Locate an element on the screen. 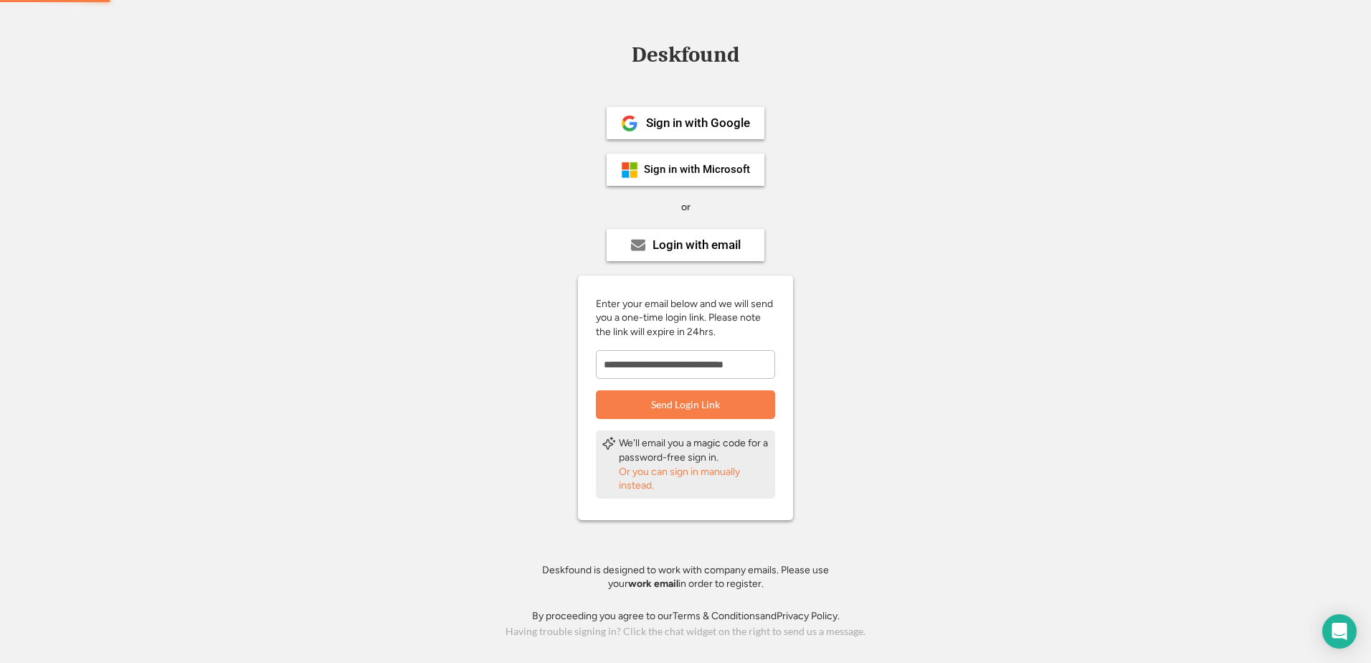  a: Terms & Conditions is located at coordinates (716, 615).